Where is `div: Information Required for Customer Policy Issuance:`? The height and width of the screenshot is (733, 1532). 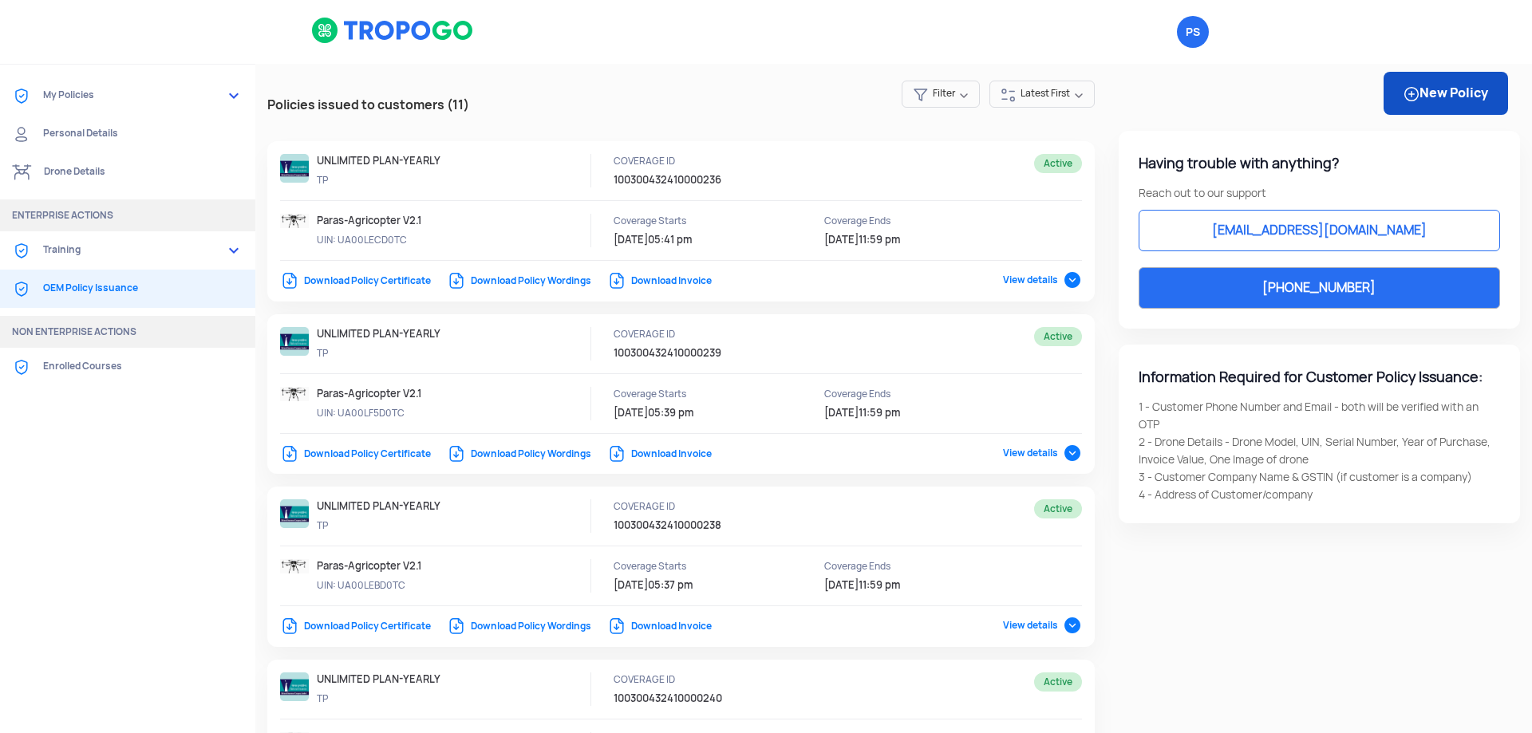 div: Information Required for Customer Policy Issuance: is located at coordinates (1319, 377).